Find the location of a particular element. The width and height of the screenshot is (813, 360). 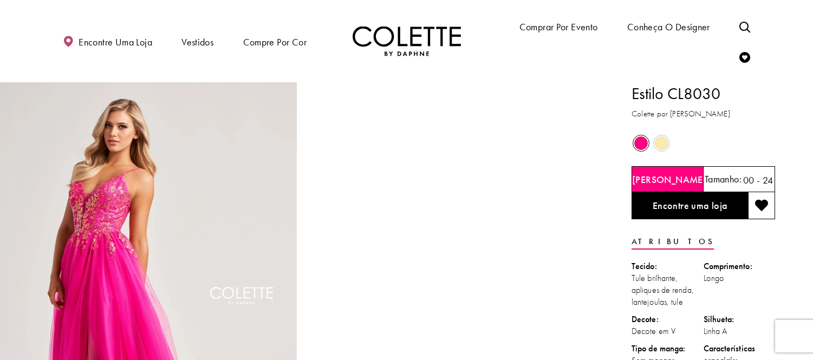

span: Comprar por evento is located at coordinates (558, 26).